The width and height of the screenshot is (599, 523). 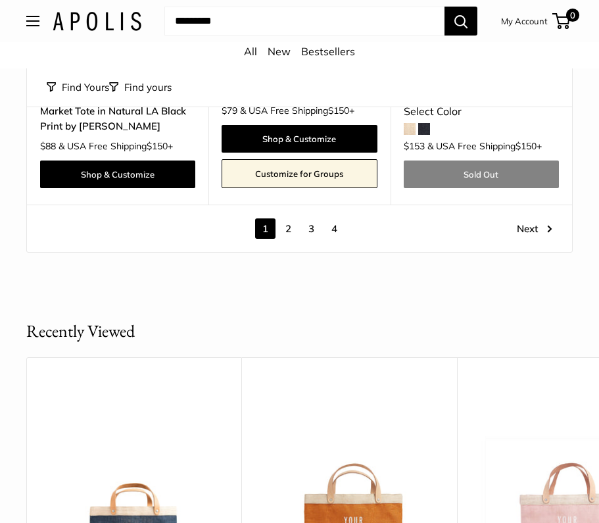 What do you see at coordinates (80, 331) in the screenshot?
I see `h2: Recently Viewed` at bounding box center [80, 331].